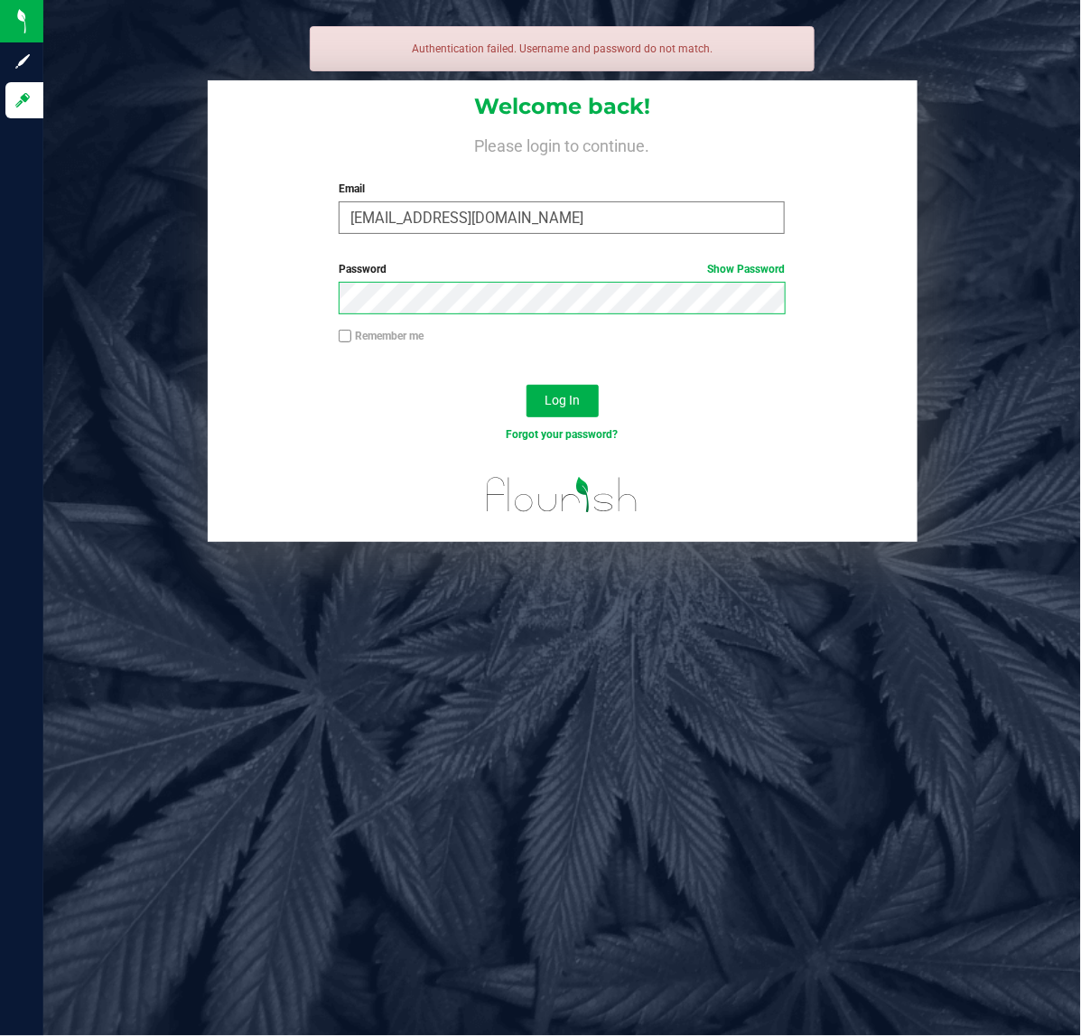 The height and width of the screenshot is (1036, 1081). Describe the element at coordinates (562, 495) in the screenshot. I see `img: flourish_logo.svg` at that location.